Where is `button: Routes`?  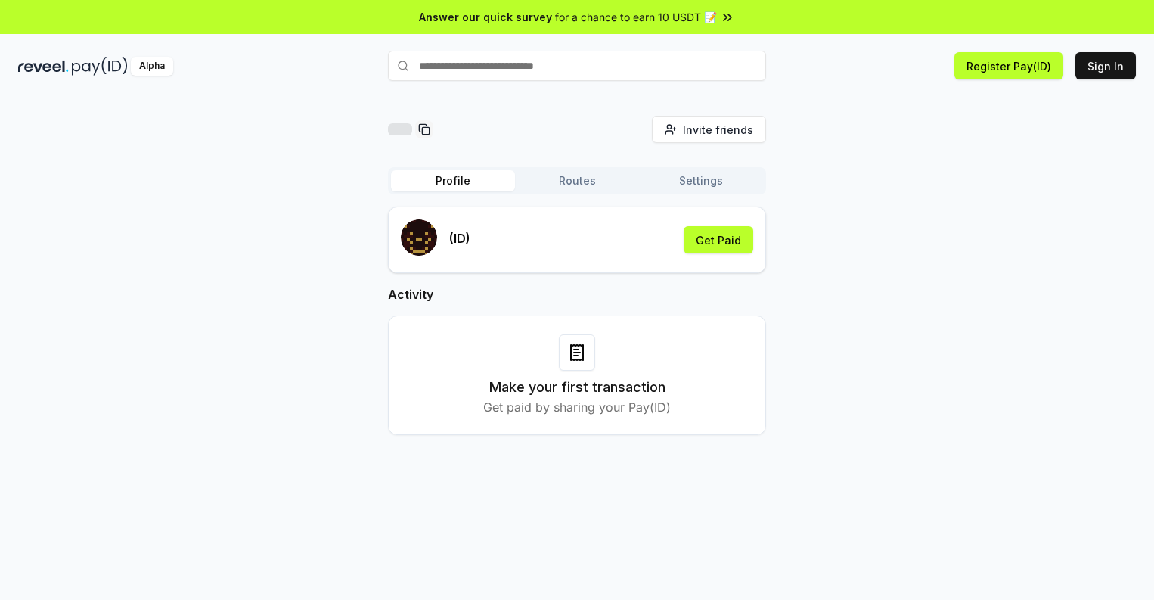
button: Routes is located at coordinates (577, 181).